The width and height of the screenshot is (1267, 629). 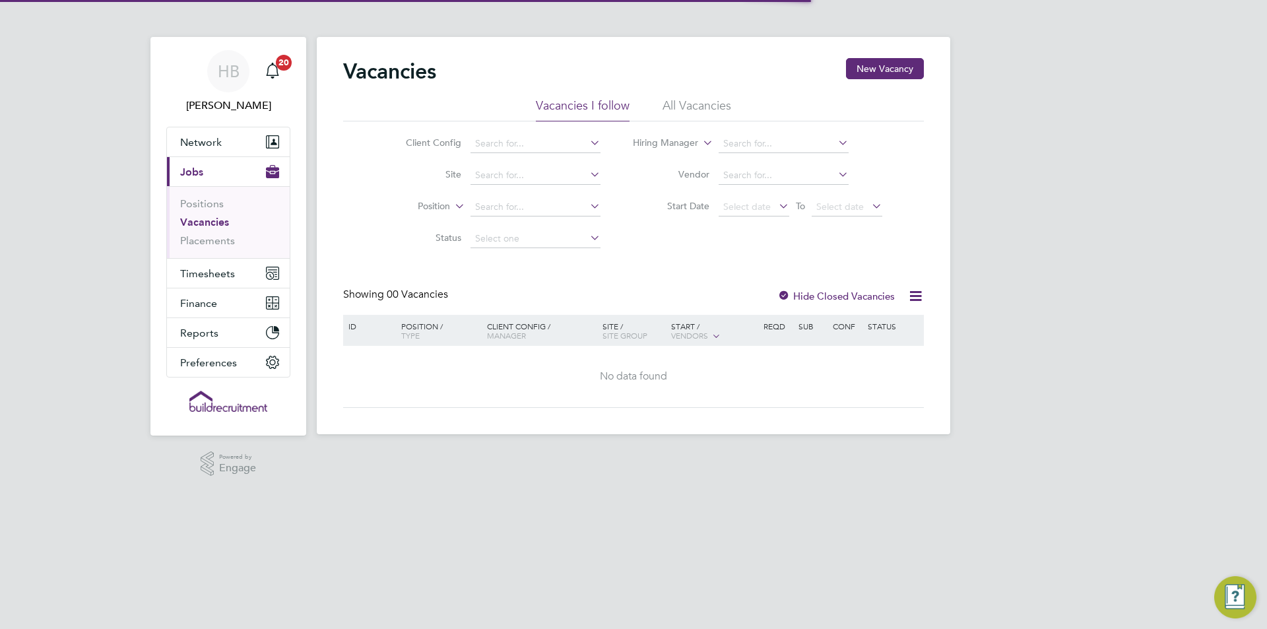 I want to click on label: Status, so click(x=423, y=238).